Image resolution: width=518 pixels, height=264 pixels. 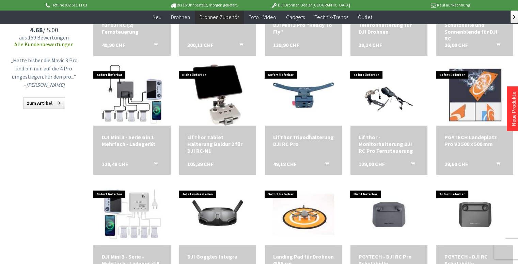 What do you see at coordinates (370, 45) in the screenshot?
I see `span: 39,14 CHF` at bounding box center [370, 45].